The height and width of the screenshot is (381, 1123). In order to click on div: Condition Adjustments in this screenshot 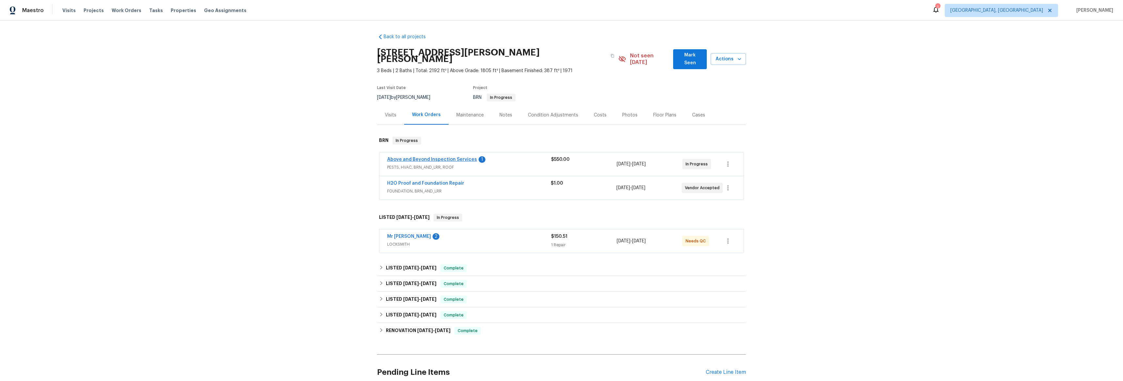, I will do `click(553, 115)`.